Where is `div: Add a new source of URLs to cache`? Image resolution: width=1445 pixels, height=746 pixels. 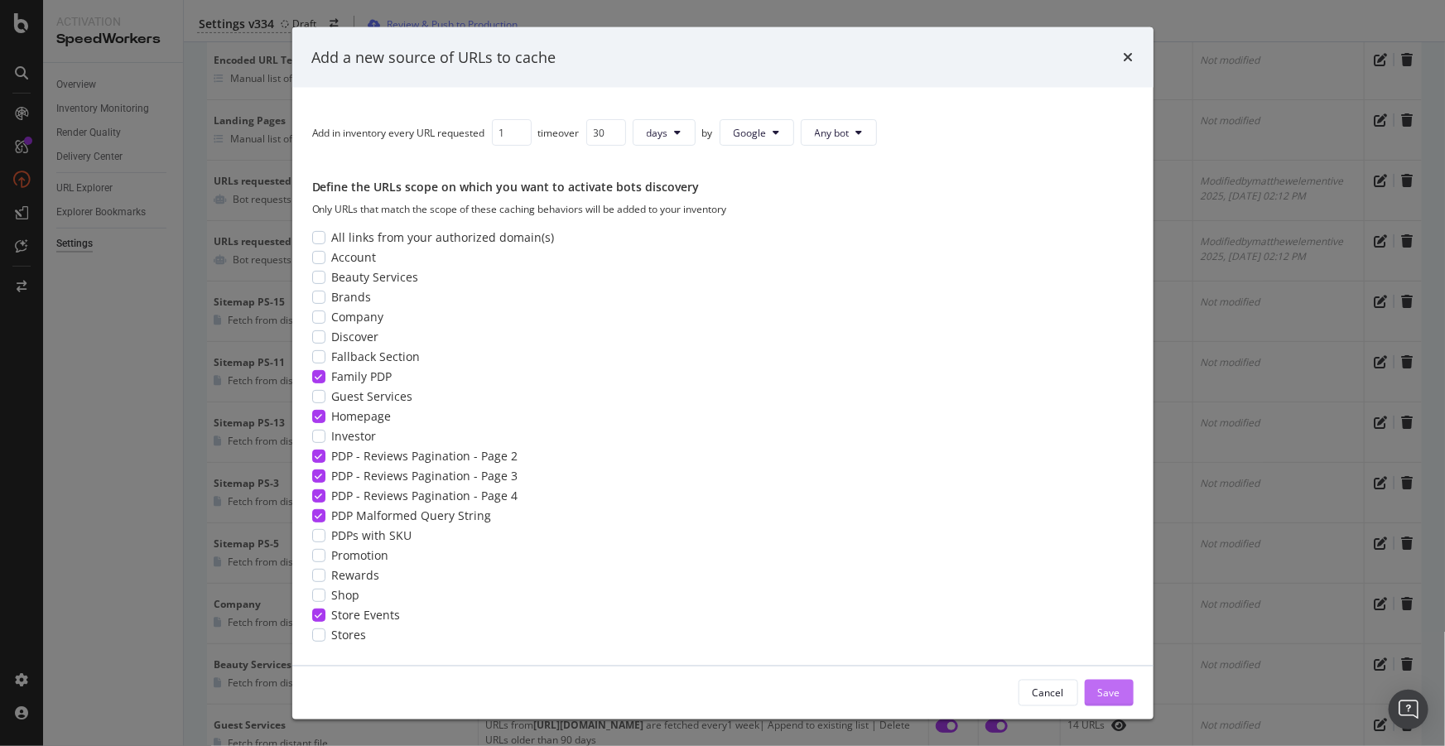
div: Add a new source of URLs to cache is located at coordinates (434, 57).